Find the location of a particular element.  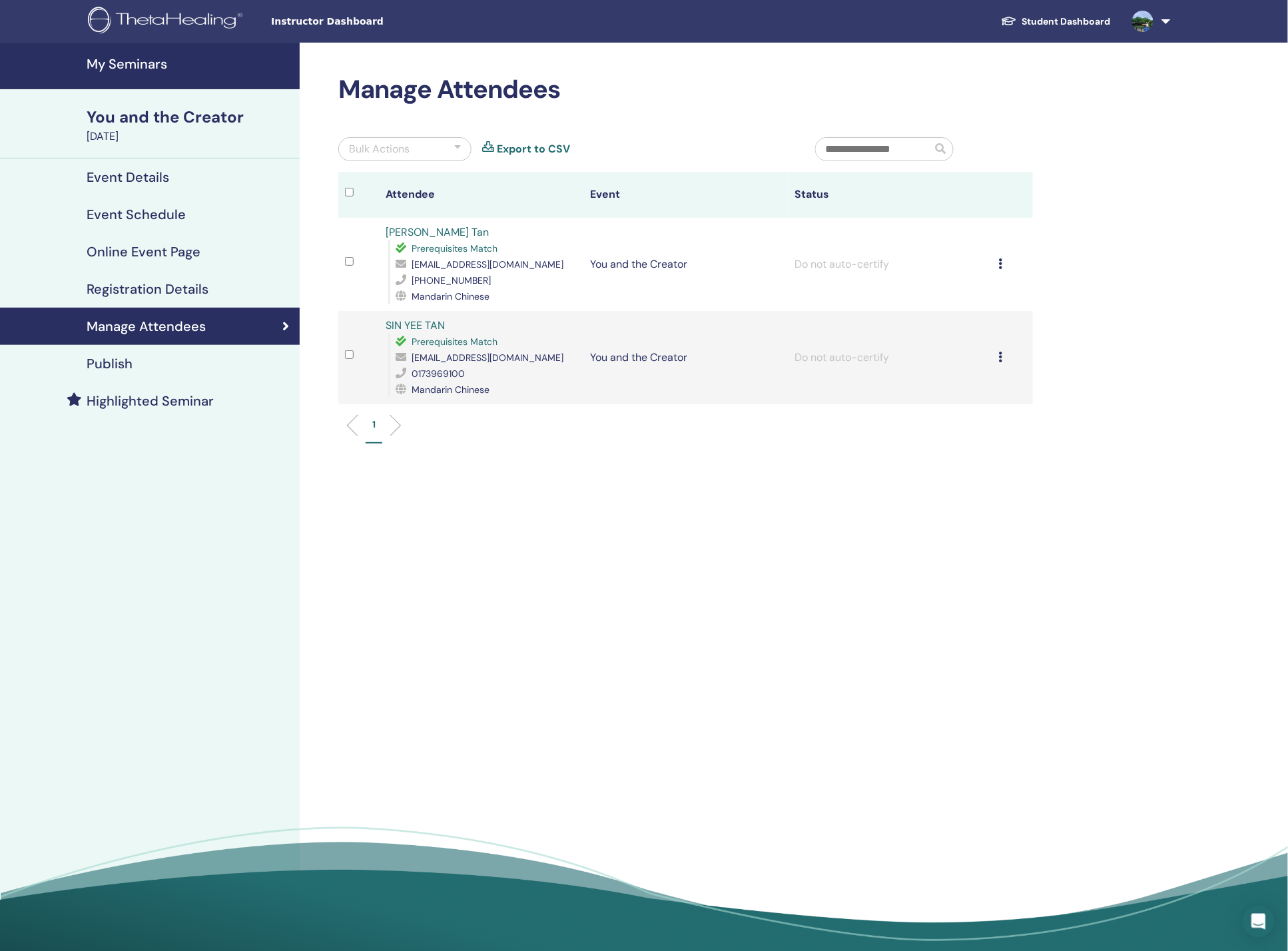

h4: Online Event Page is located at coordinates (143, 252).